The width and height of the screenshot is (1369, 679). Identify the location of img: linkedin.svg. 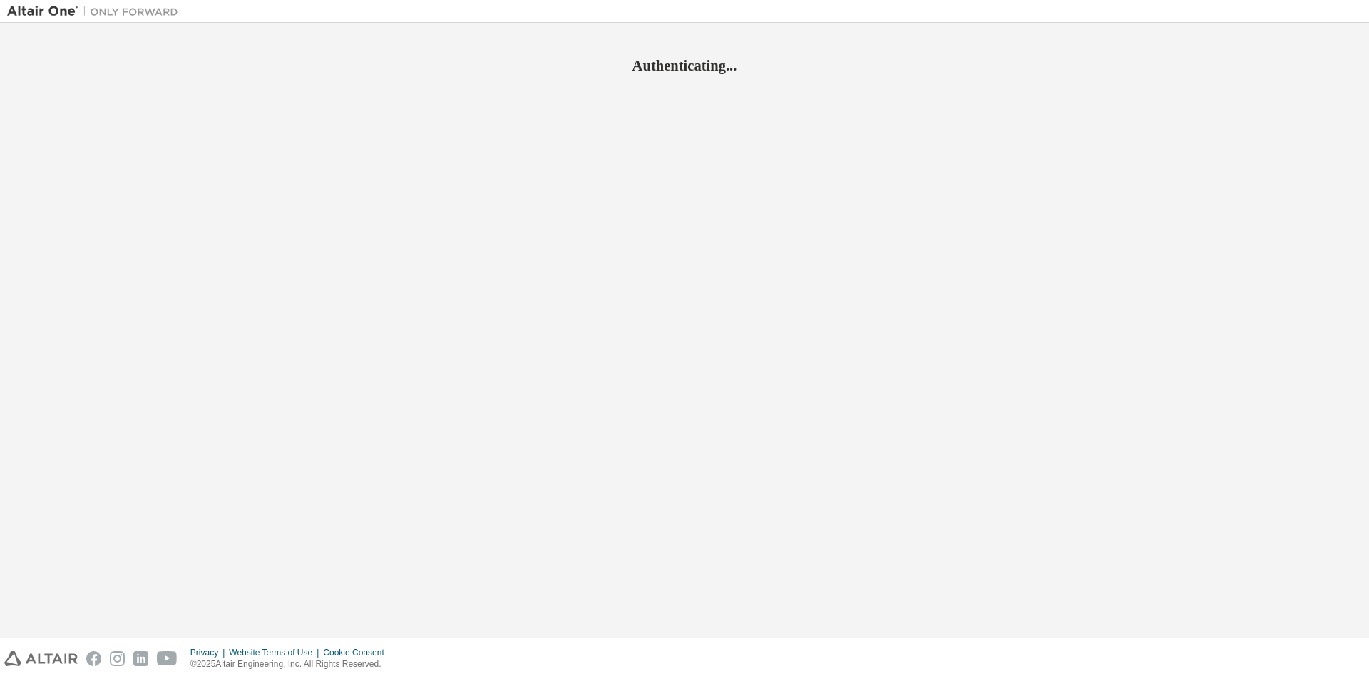
(140, 659).